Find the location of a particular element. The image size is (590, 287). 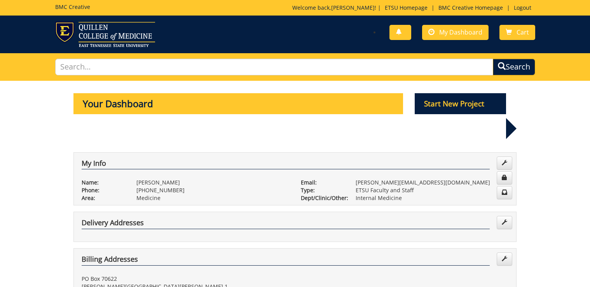

p: Your Dashboard is located at coordinates (238, 104).